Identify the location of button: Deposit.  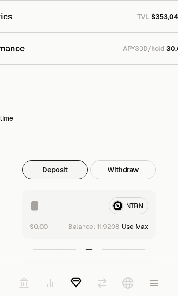
(55, 170).